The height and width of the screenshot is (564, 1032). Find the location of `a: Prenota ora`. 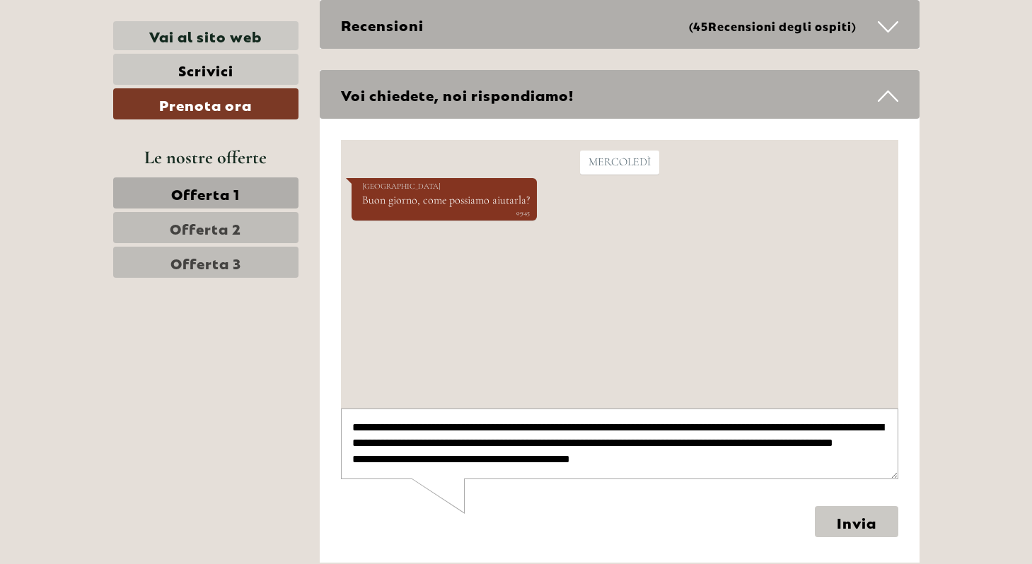

a: Prenota ora is located at coordinates (206, 104).